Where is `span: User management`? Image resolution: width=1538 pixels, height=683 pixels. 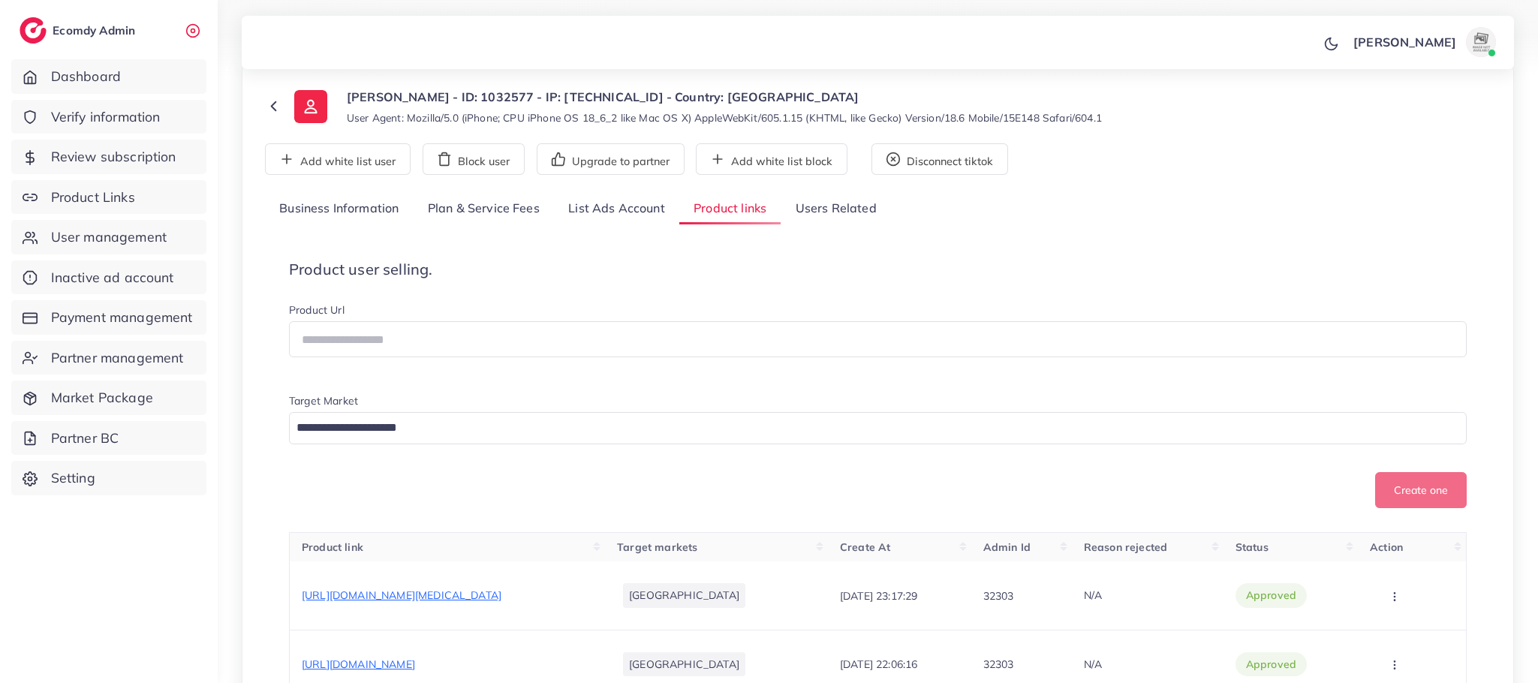 span: User management is located at coordinates (109, 237).